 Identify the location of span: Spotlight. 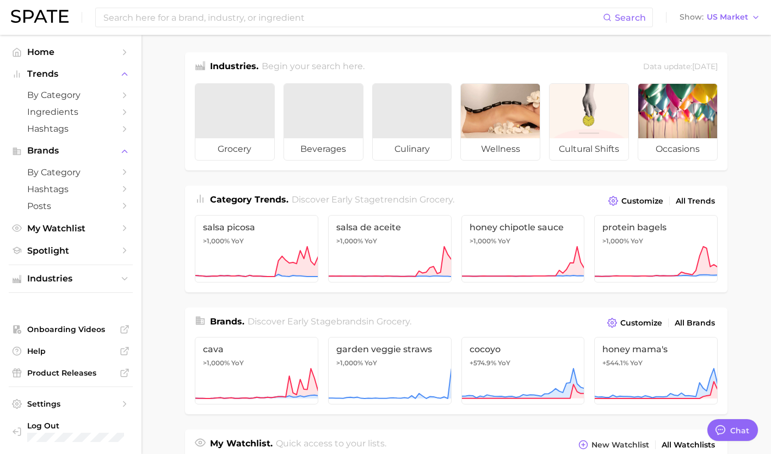
(71, 250).